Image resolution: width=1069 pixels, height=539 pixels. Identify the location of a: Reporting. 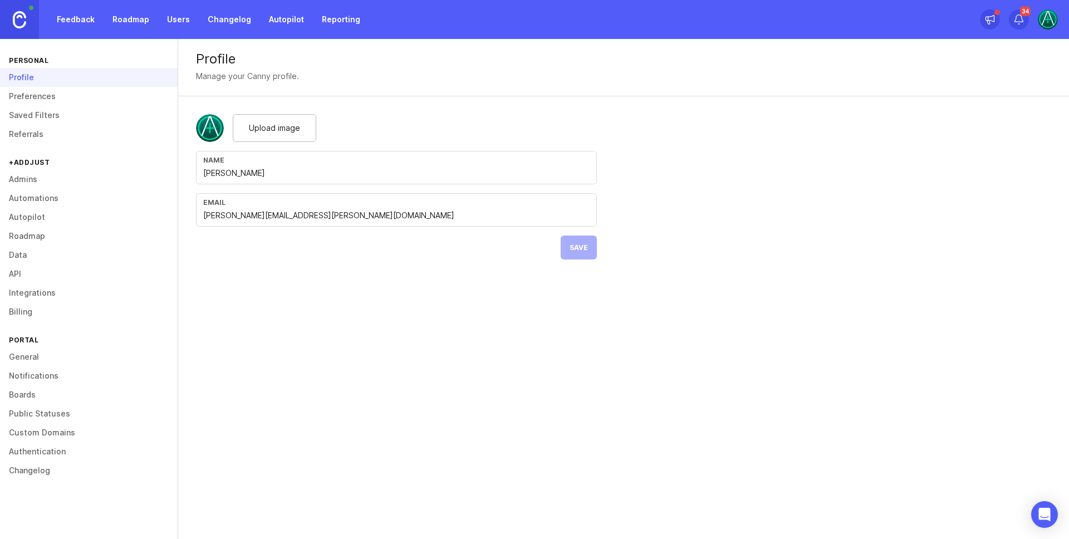
(341, 19).